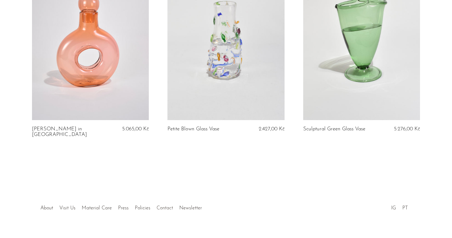  What do you see at coordinates (393, 208) in the screenshot?
I see `a: IG` at bounding box center [393, 208].